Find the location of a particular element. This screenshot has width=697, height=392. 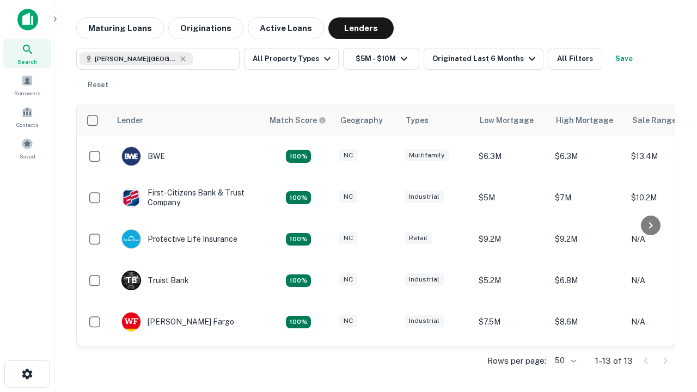

div: Contacts is located at coordinates (27, 117).